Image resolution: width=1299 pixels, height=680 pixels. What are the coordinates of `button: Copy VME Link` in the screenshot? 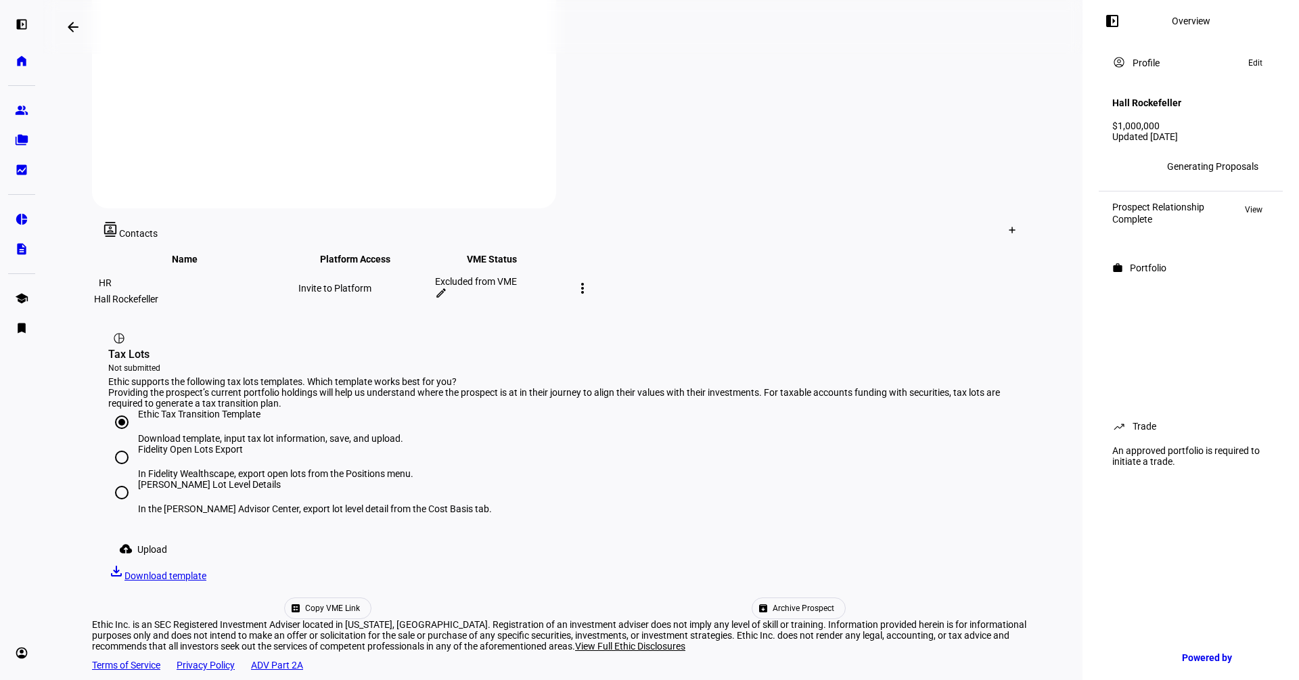 It's located at (327, 608).